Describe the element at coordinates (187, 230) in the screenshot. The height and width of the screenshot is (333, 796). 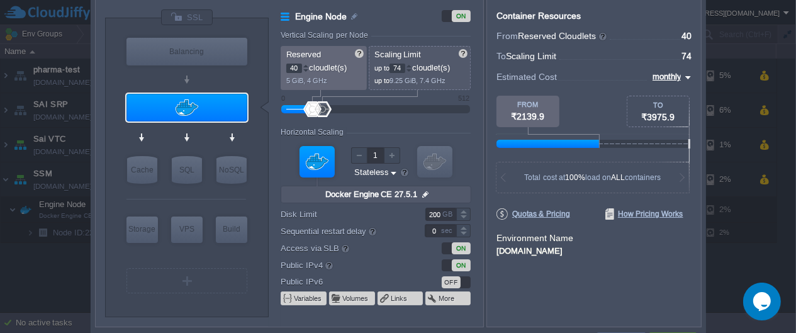
I see `div: Elastic VPS` at that location.